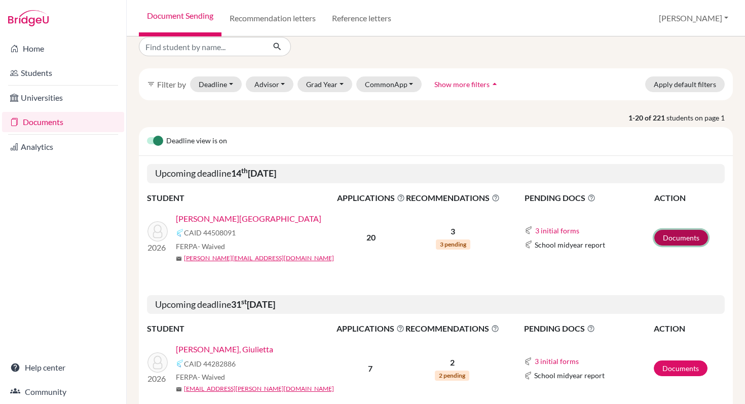 Image resolution: width=745 pixels, height=404 pixels. I want to click on span: 3 pending, so click(453, 245).